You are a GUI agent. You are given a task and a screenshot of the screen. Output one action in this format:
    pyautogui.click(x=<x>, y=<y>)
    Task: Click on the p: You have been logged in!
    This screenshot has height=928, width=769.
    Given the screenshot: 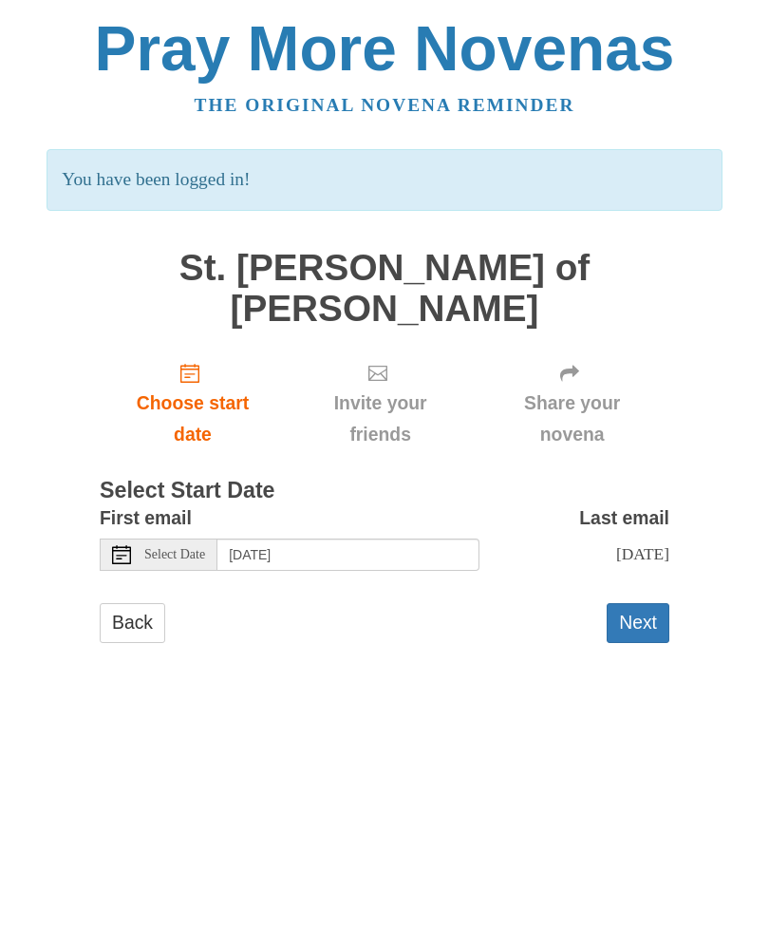 What is the action you would take?
    pyautogui.click(x=384, y=179)
    